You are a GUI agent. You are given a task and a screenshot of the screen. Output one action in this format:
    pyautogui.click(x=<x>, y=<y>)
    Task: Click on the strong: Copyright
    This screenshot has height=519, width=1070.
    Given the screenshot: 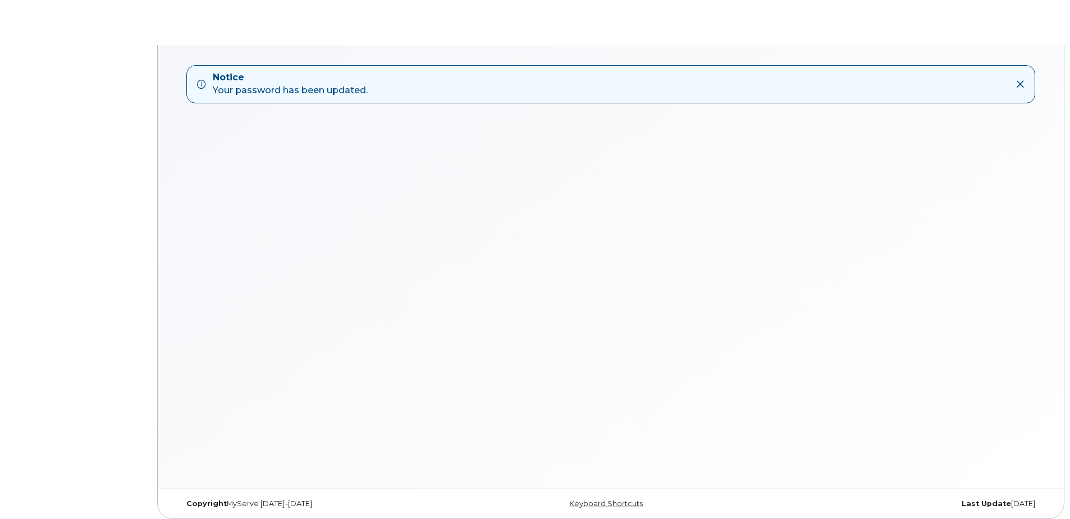 What is the action you would take?
    pyautogui.click(x=207, y=503)
    